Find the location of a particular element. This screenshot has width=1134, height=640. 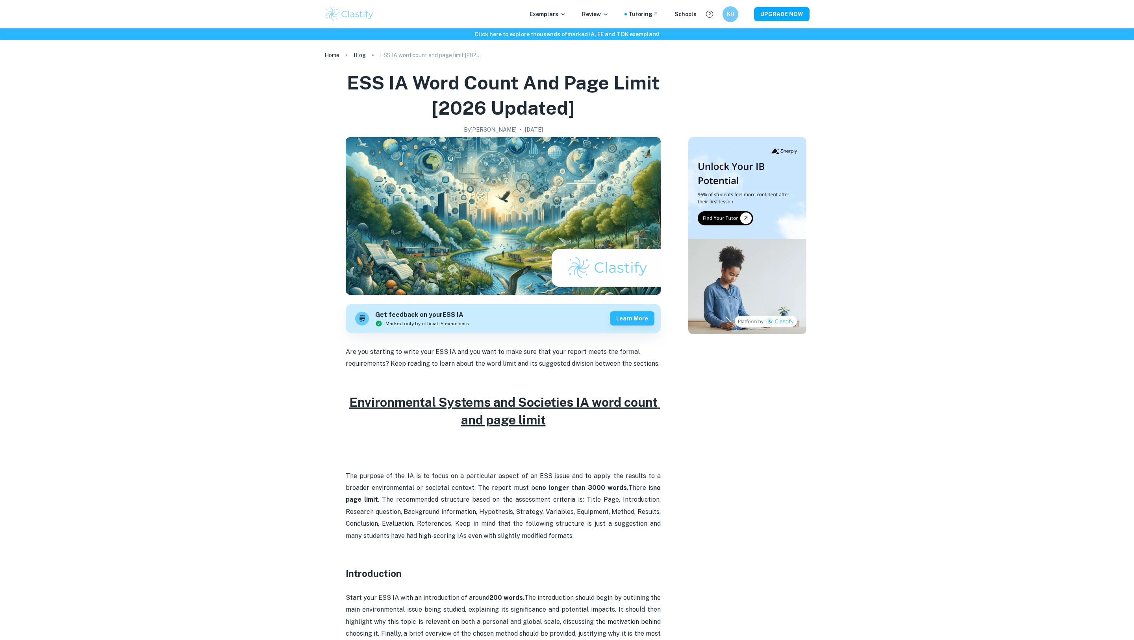

span: There is . The recommended structure based on the assessment criteria is: Title Page, Introductio... is located at coordinates (504, 511).